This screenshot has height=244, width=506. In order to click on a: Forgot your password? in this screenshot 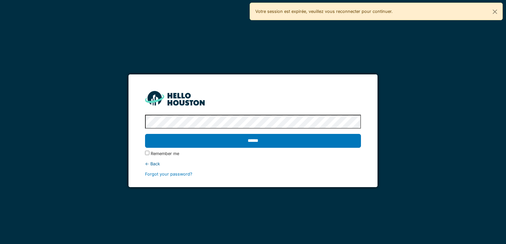, I will do `click(168, 174)`.